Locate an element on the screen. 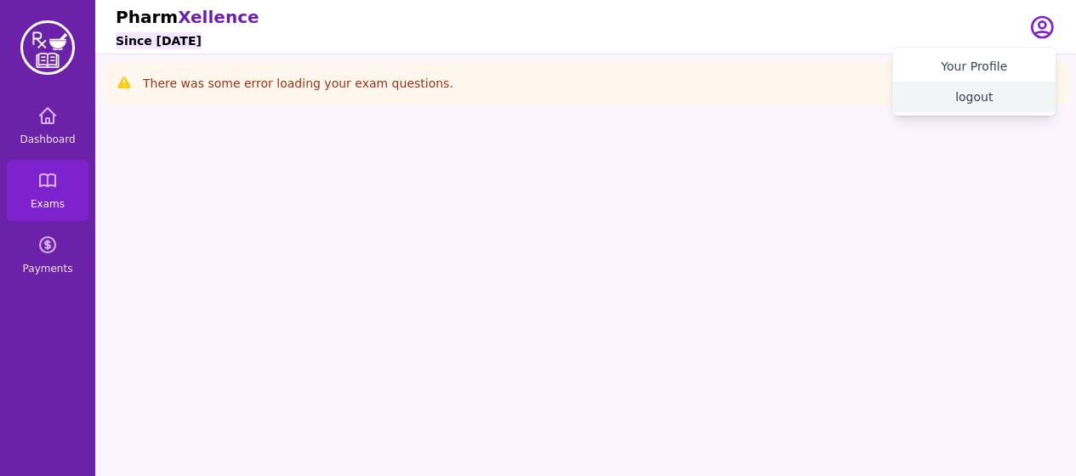 This screenshot has width=1076, height=476. a: Payments is located at coordinates (48, 255).